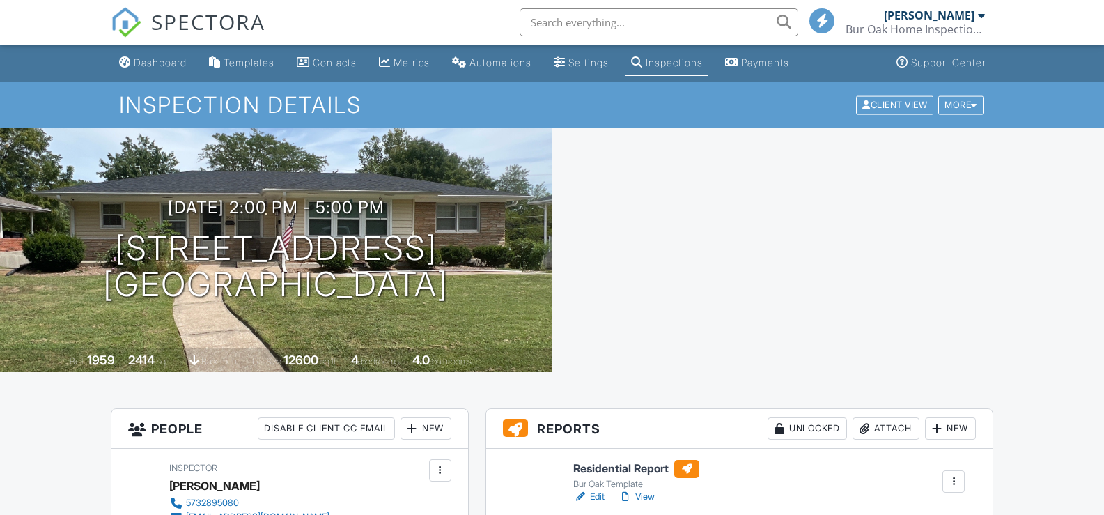 The height and width of the screenshot is (515, 1104). I want to click on a: Contacts, so click(327, 63).